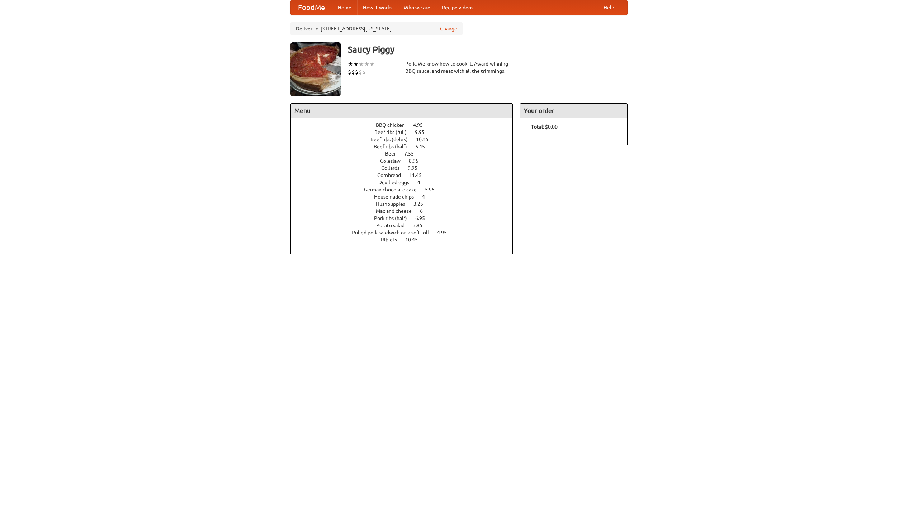 This screenshot has width=918, height=507. Describe the element at coordinates (393, 175) in the screenshot. I see `span: Cornbread` at that location.